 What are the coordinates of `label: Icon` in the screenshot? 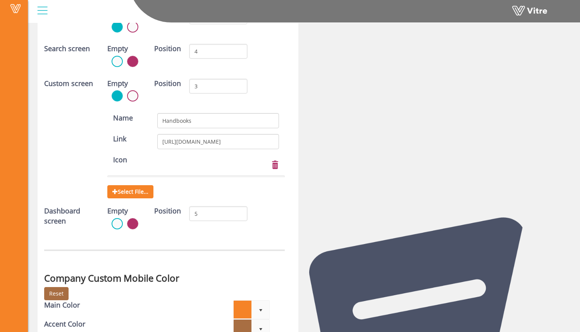 It's located at (120, 160).